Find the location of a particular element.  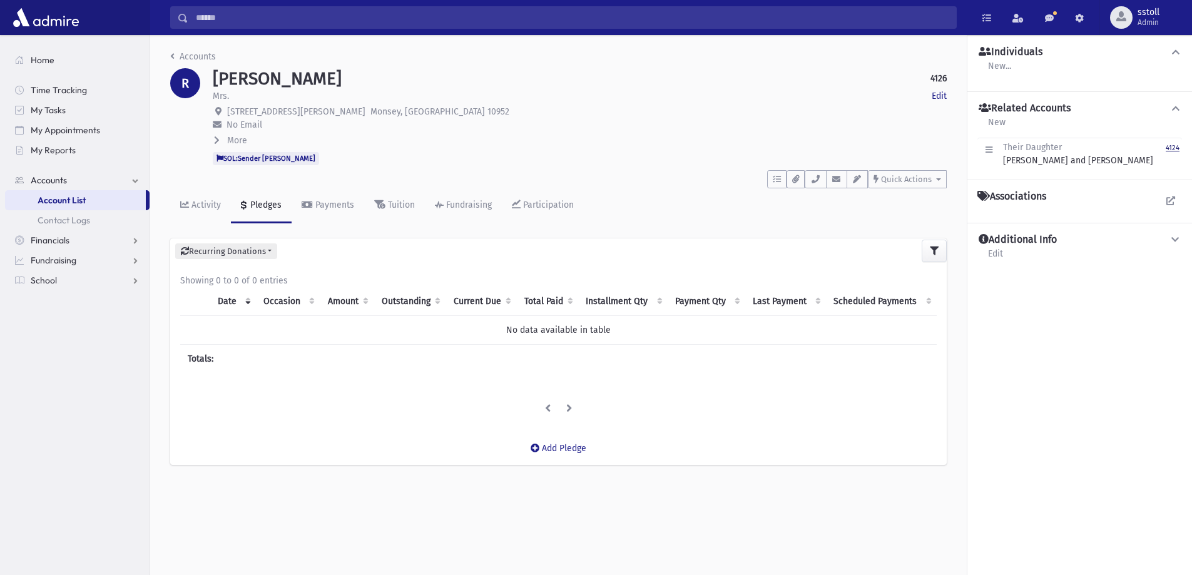

span: Fundraising is located at coordinates (53, 260).